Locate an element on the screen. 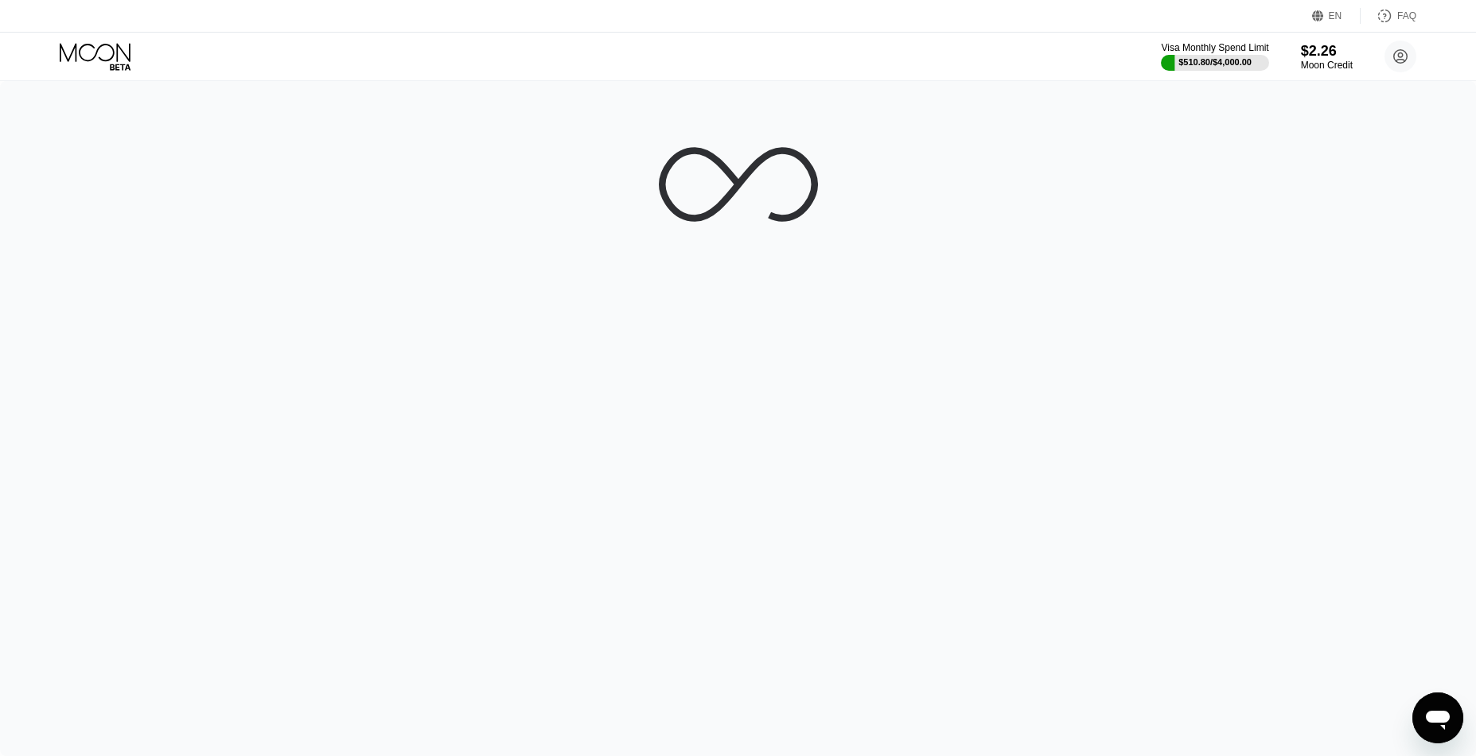  div: Visa Monthly Spend Limit$510.80/$4,000.00 is located at coordinates (1214, 56).